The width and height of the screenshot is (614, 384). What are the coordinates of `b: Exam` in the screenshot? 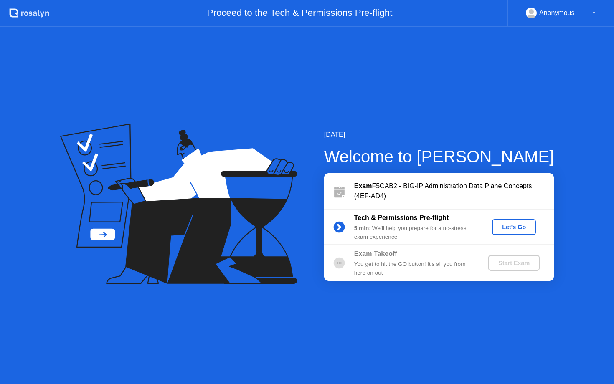 It's located at (363, 186).